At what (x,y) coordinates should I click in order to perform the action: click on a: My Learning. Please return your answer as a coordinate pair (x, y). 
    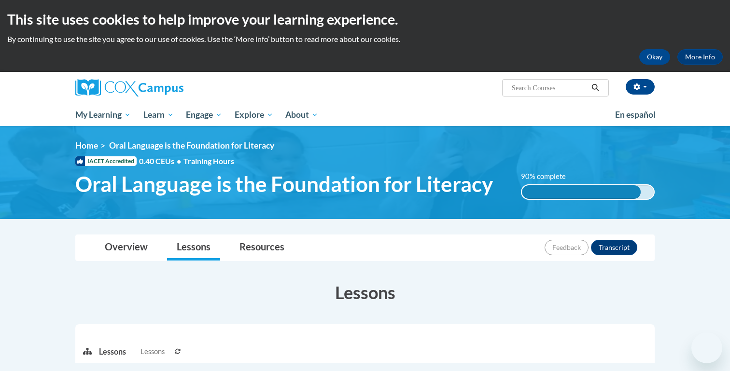
    Looking at the image, I should click on (103, 115).